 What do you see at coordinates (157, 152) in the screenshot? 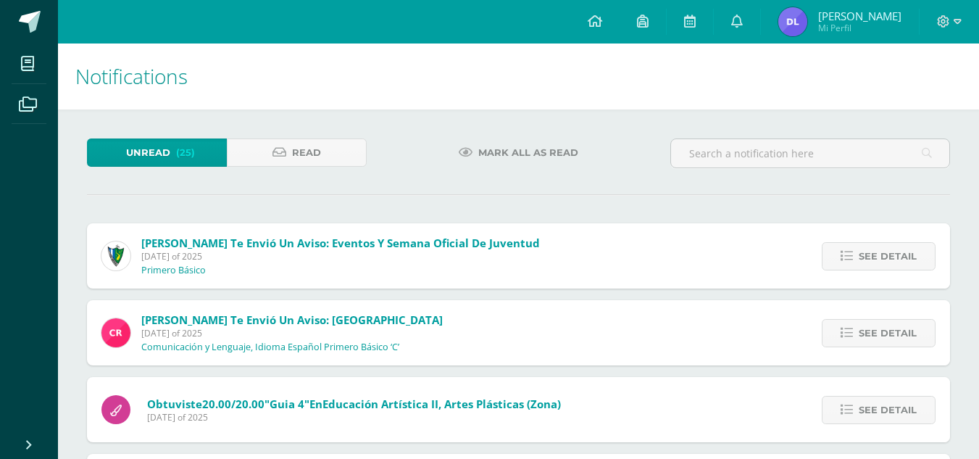
I see `a: Unread(25)` at bounding box center [157, 152].